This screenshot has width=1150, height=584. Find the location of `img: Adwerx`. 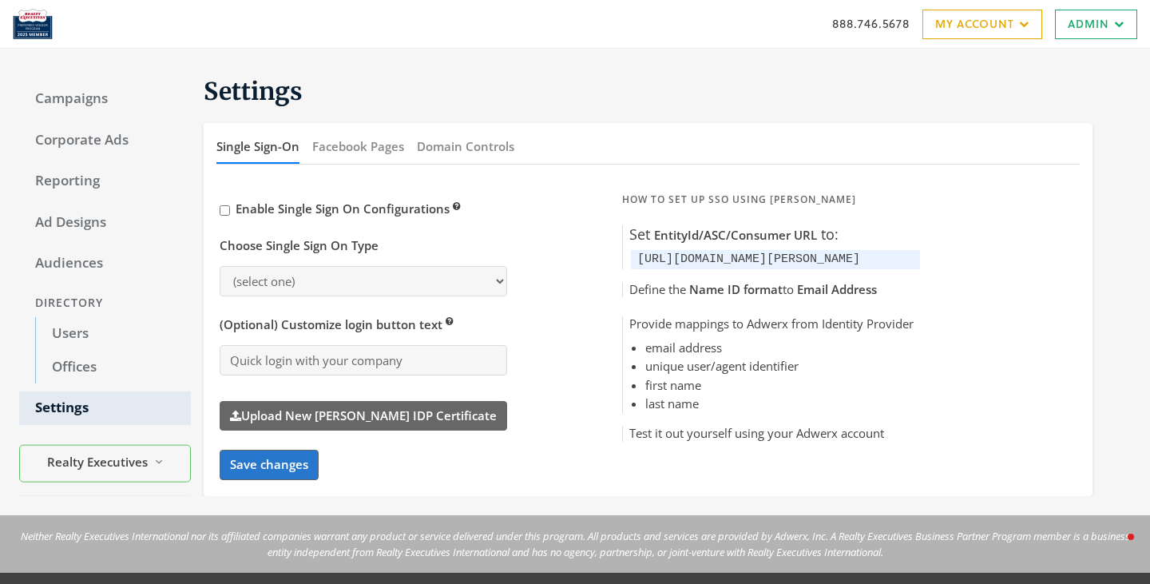

img: Adwerx is located at coordinates (33, 24).